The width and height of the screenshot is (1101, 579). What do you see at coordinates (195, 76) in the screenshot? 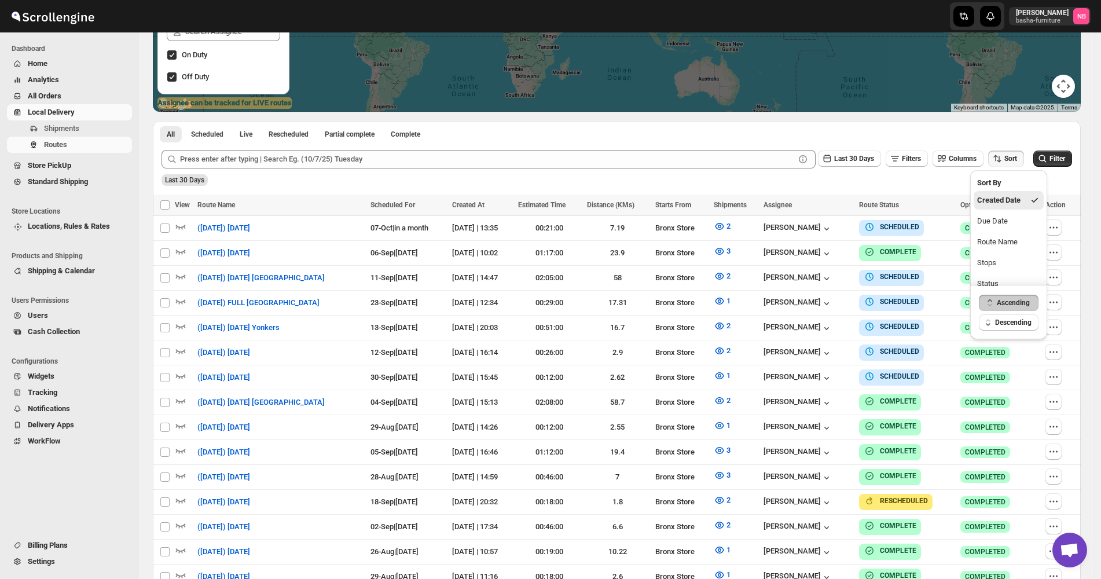
I see `span: Off Duty` at bounding box center [195, 76].